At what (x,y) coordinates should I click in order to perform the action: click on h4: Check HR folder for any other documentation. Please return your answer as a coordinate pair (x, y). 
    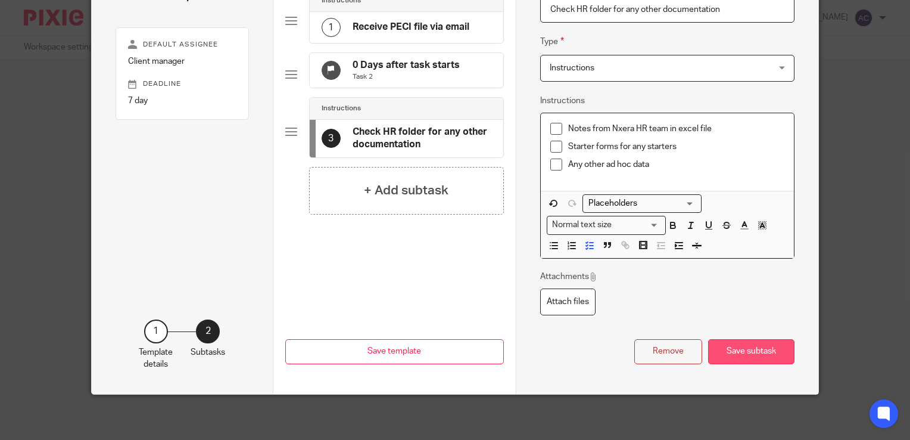
    Looking at the image, I should click on (422, 138).